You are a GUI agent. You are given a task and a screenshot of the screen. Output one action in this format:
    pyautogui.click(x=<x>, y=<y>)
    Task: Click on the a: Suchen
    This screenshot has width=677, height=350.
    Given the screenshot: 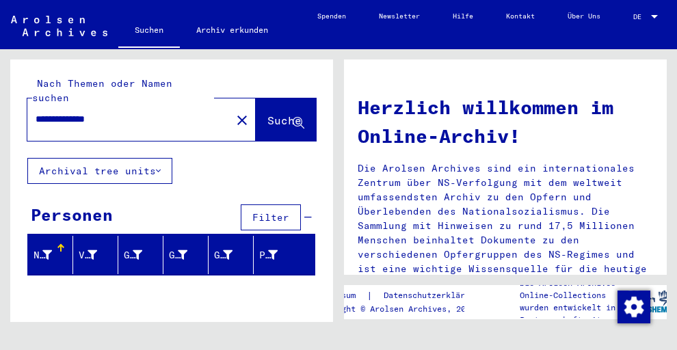 What is the action you would take?
    pyautogui.click(x=149, y=31)
    